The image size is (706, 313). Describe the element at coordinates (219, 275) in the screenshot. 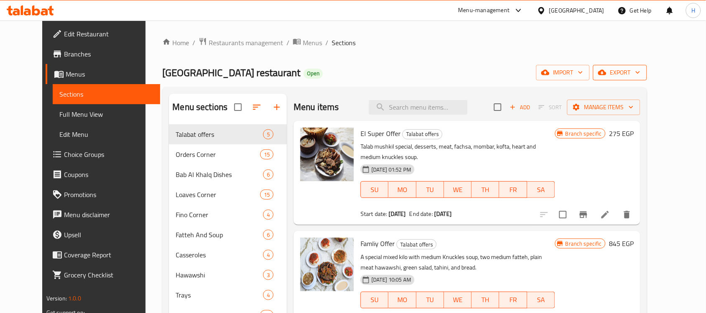

I see `div: Hawawshi` at that location.